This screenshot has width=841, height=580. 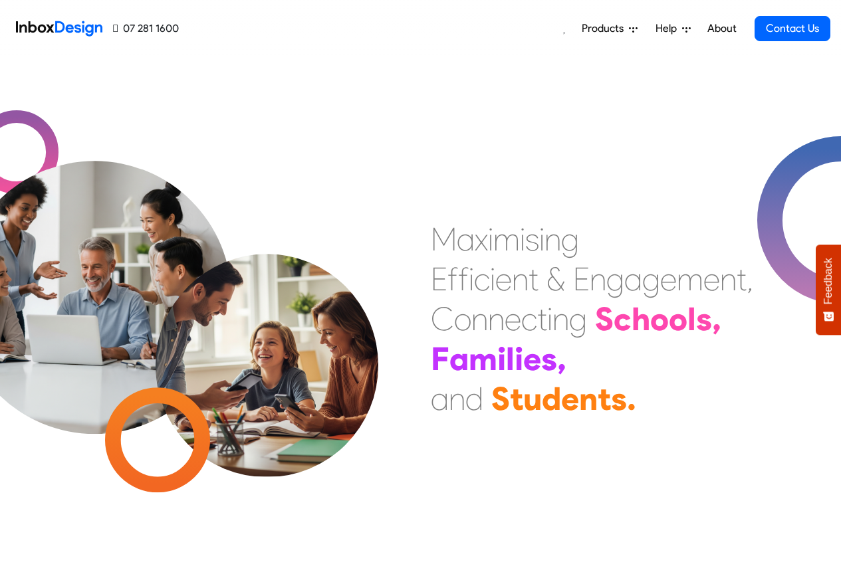 I want to click on button: Feedback - Show survey, so click(x=828, y=290).